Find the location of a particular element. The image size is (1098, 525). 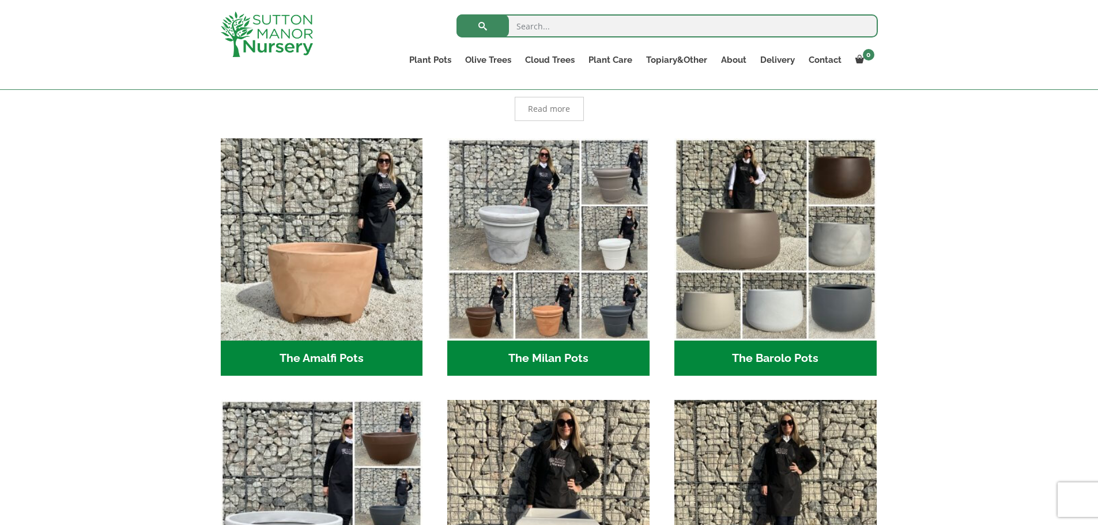

a: Visit product category The Amalfi Pots is located at coordinates (322, 257).